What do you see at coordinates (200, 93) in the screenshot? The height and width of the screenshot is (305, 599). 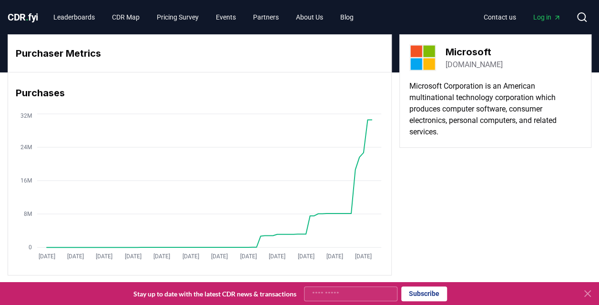 I see `h3: Purchases` at bounding box center [200, 93].